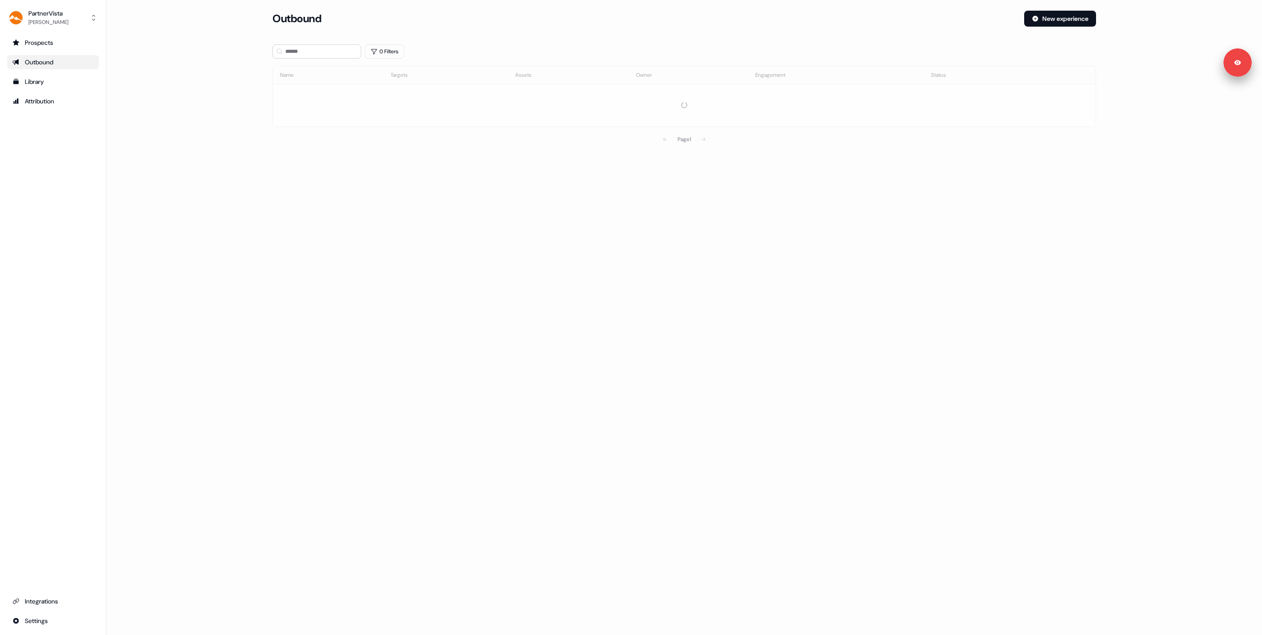 This screenshot has width=1262, height=635. I want to click on div: Integrations, so click(53, 601).